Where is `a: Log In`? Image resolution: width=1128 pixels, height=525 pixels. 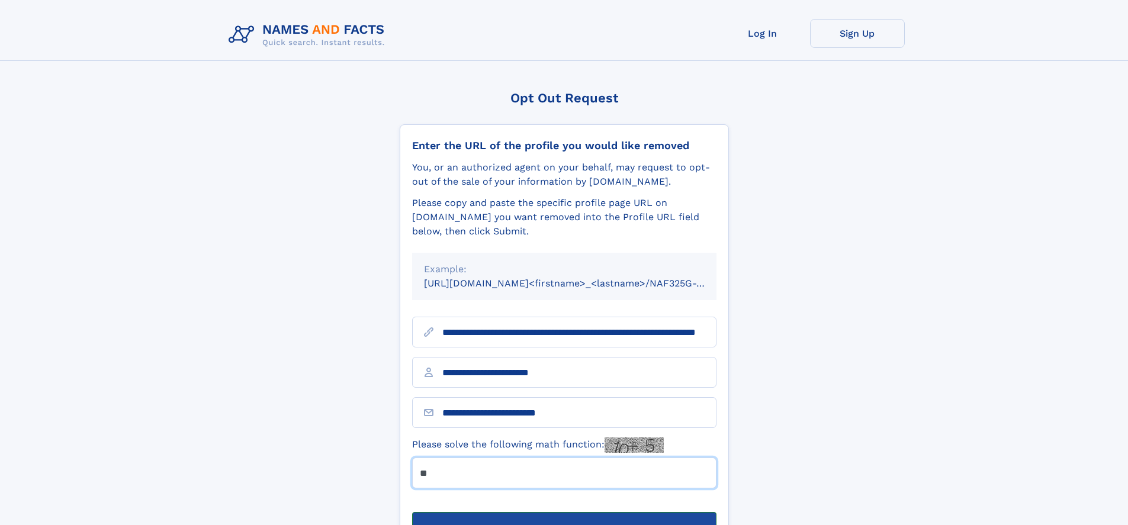 a: Log In is located at coordinates (763, 33).